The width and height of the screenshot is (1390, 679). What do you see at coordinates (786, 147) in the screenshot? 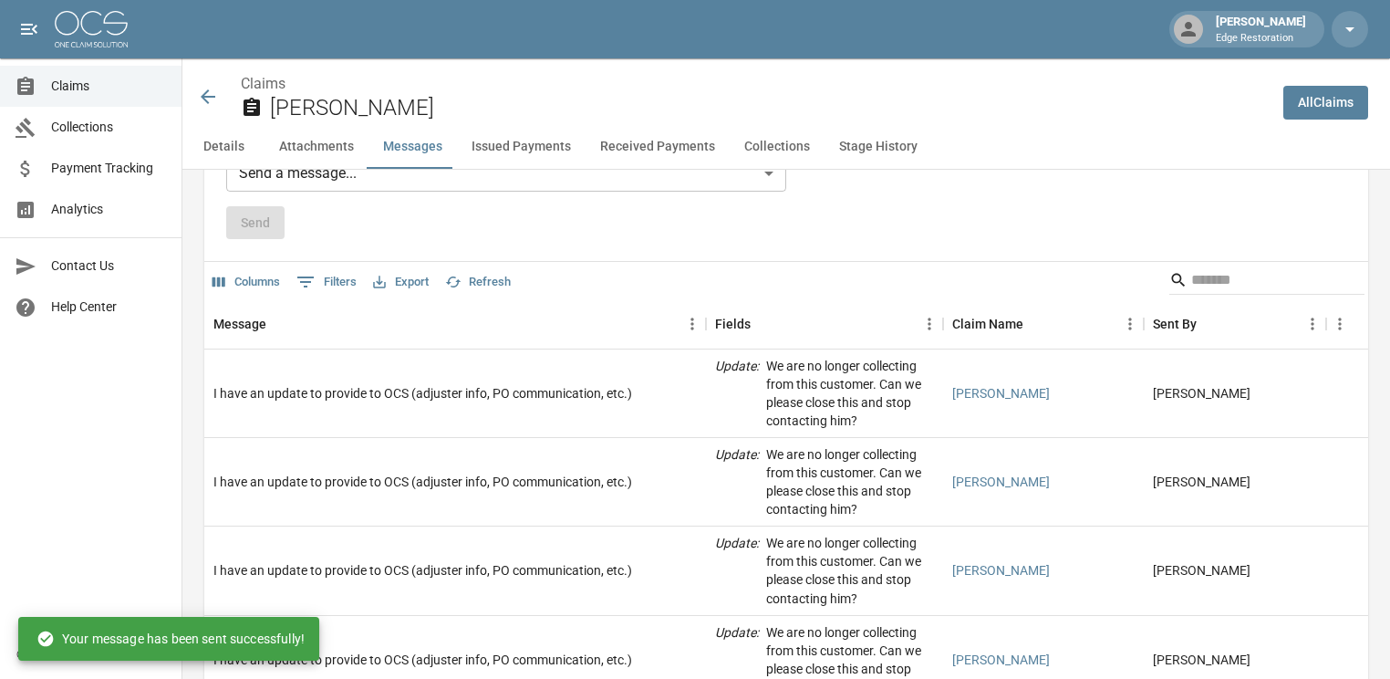
I see `div: anchor tabs` at bounding box center [786, 147].